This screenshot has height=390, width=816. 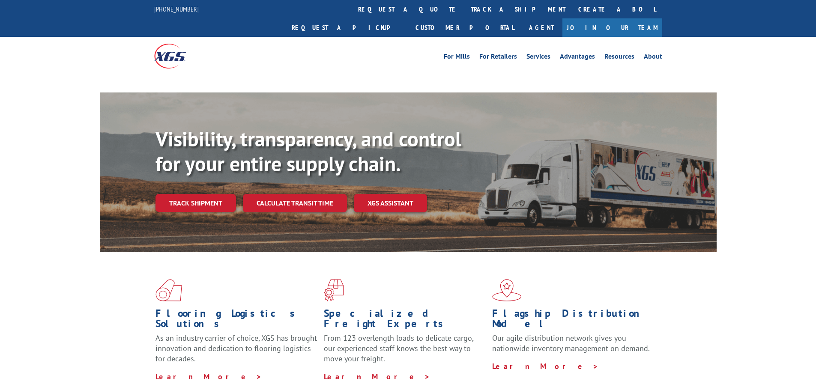 What do you see at coordinates (571, 343) in the screenshot?
I see `span: Our agile distribution network gives you nationwide inventory management on demand.` at bounding box center [571, 343].